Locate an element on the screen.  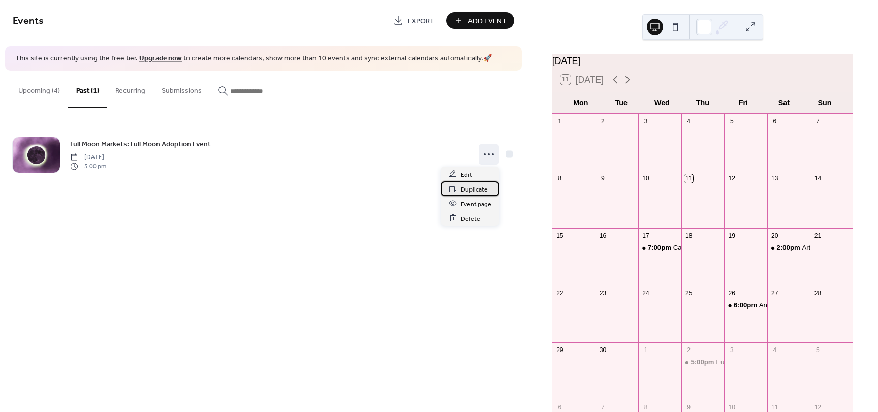
div: 26 is located at coordinates (731, 293).